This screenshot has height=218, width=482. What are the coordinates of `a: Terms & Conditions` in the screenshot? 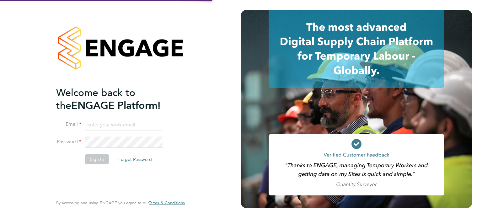 It's located at (167, 203).